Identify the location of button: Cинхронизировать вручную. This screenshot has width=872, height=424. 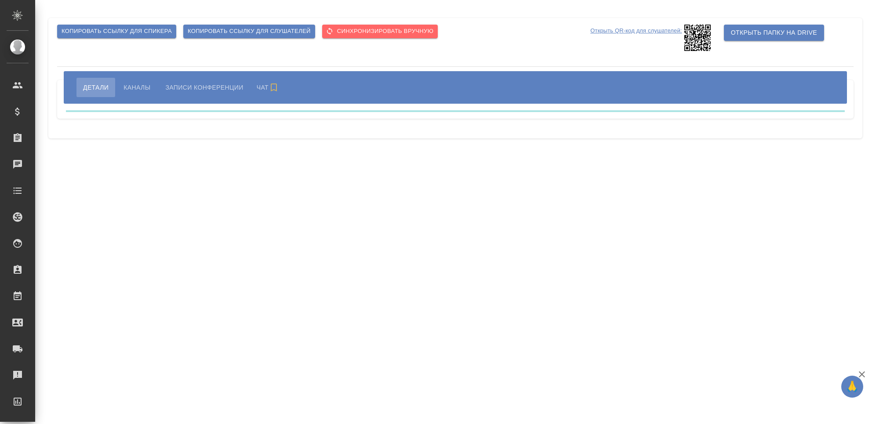
(380, 31).